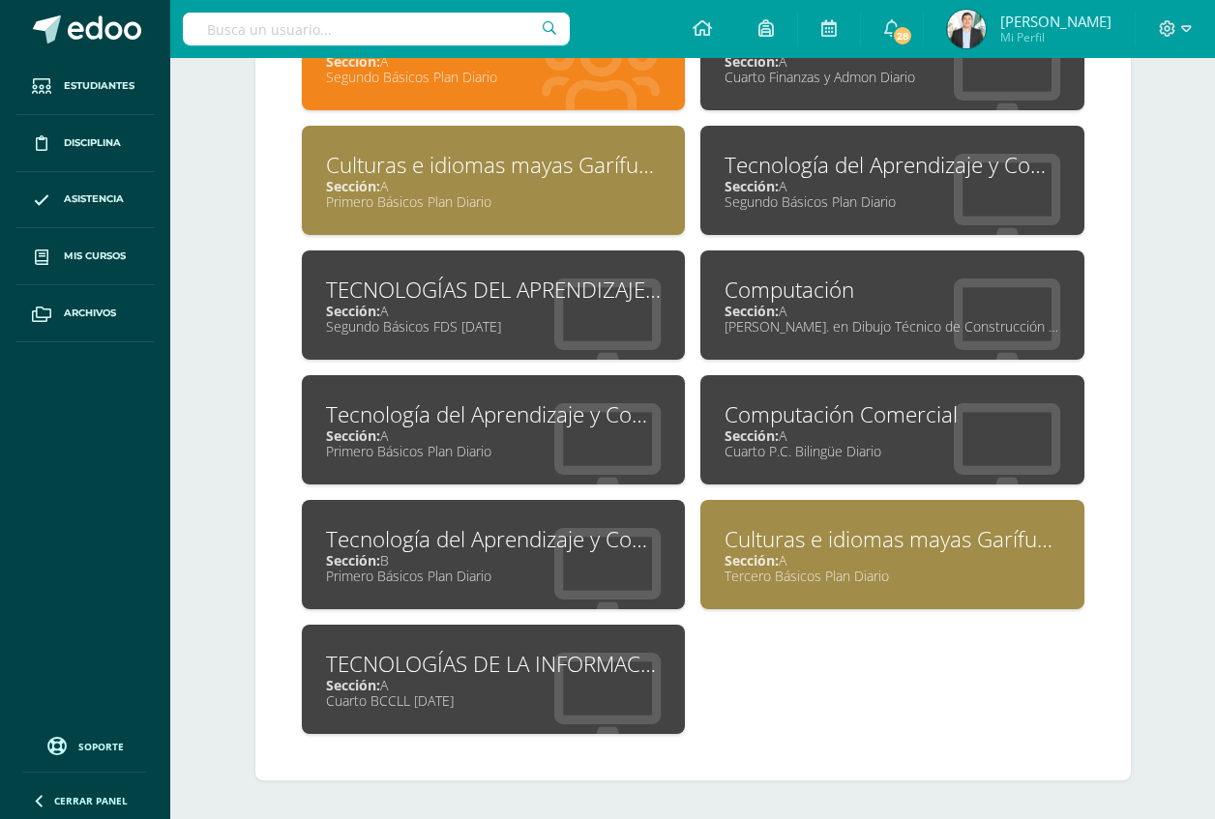 Image resolution: width=1215 pixels, height=819 pixels. Describe the element at coordinates (493, 554) in the screenshot. I see `a: Tecnología del Aprendizaje y ComunicaciónSección:BPrimero Básicos Plan Diario` at that location.